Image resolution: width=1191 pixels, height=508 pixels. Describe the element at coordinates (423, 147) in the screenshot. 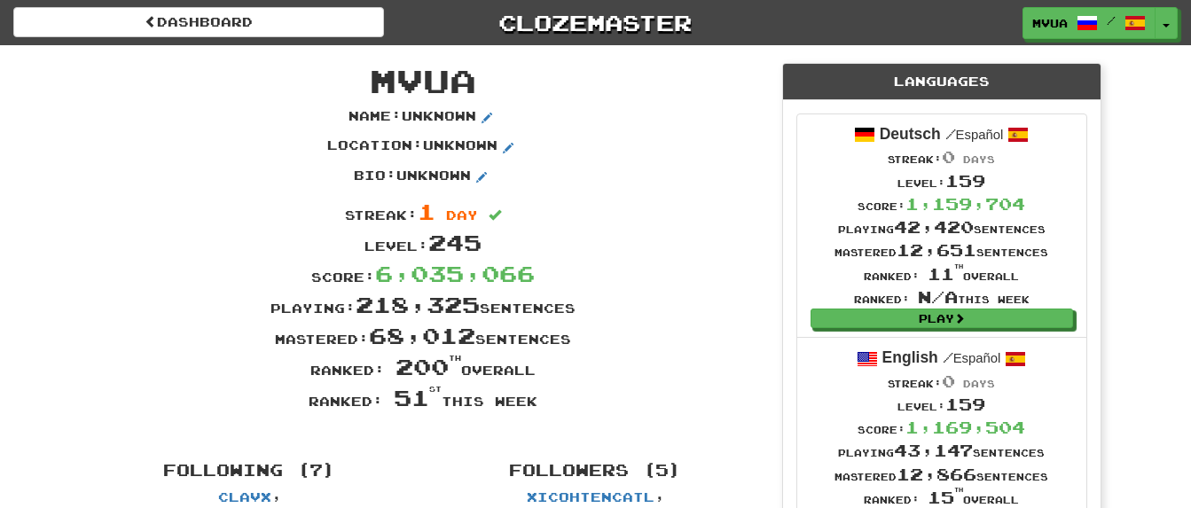

I see `p: Location : Unknown` at that location.